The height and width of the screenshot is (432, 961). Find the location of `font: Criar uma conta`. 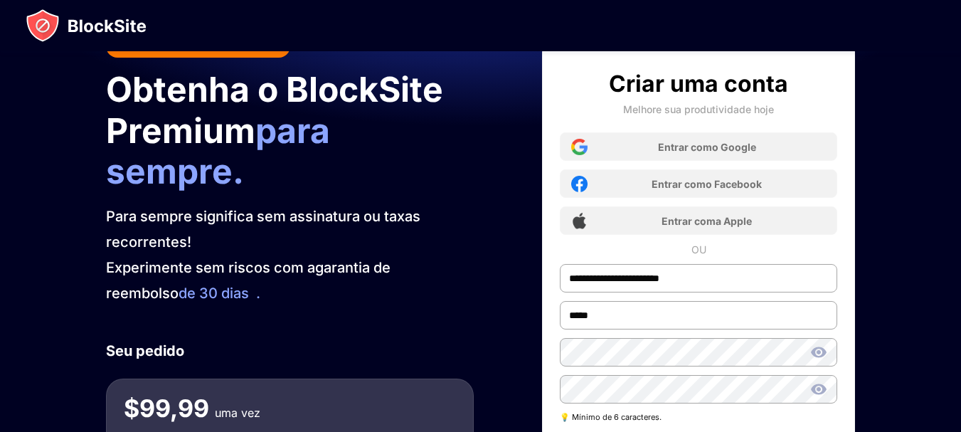

font: Criar uma conta is located at coordinates (699, 83).